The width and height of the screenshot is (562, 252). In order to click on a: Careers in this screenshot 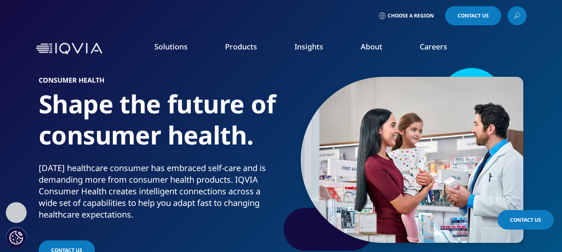, I will do `click(433, 47)`.